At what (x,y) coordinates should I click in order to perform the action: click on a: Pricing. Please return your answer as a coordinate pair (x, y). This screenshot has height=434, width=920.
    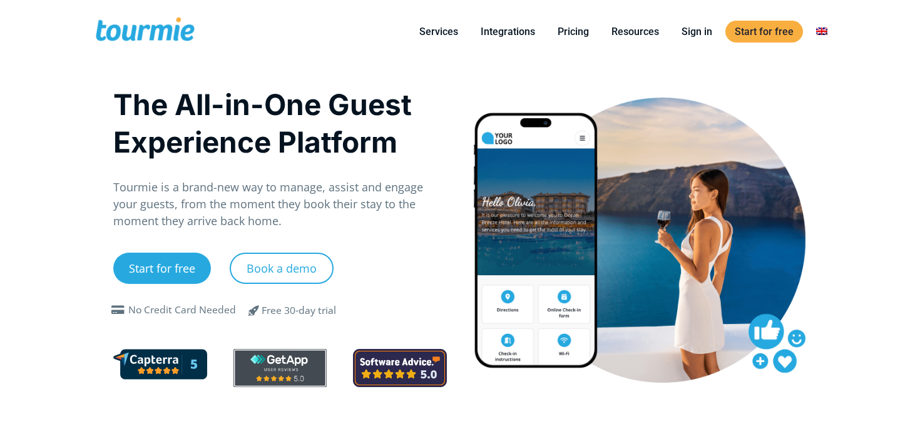
    Looking at the image, I should click on (573, 31).